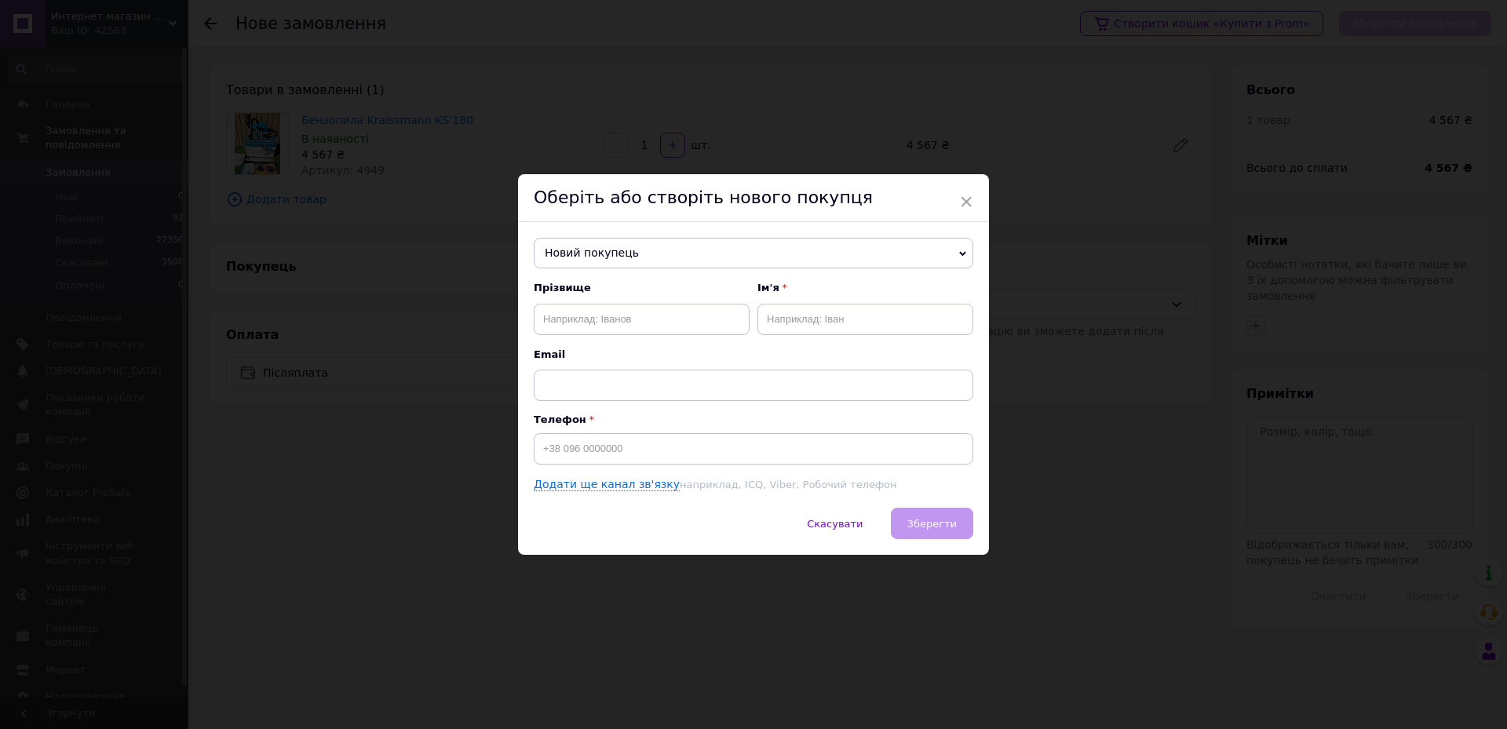 The image size is (1507, 729). Describe the element at coordinates (788, 484) in the screenshot. I see `span: наприклад, ICQ, Viber, Робочий телефон` at that location.